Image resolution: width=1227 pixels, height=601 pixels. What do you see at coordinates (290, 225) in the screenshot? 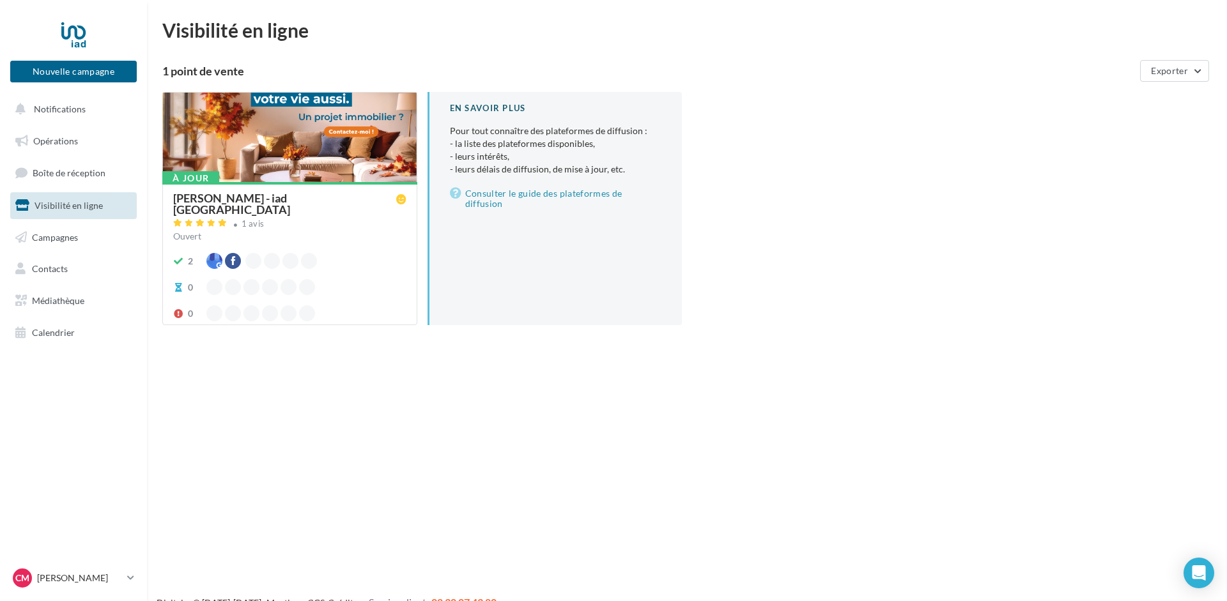
I see `a: 1 avis` at bounding box center [290, 225].